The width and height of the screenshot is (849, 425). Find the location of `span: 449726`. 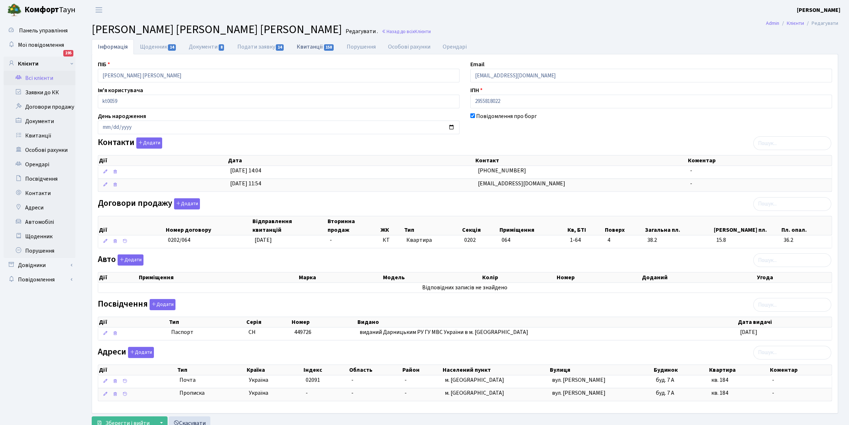

span: 449726 is located at coordinates (303, 332).